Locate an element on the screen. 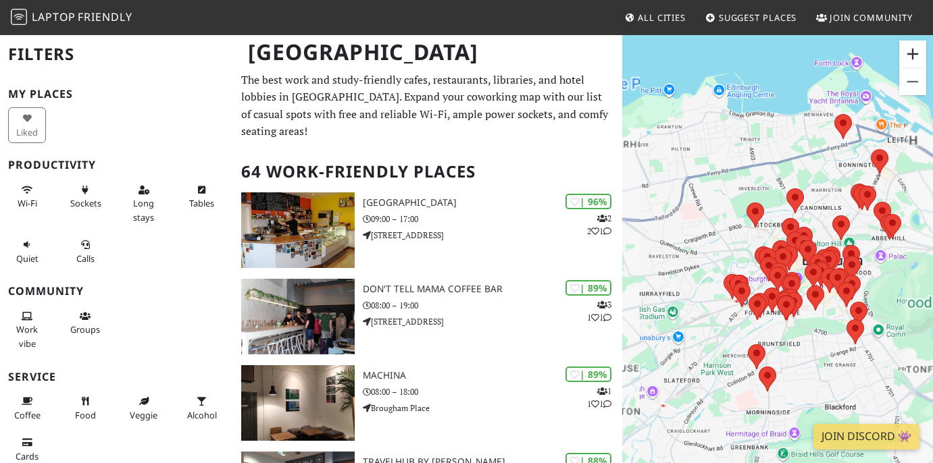  h3: Machina is located at coordinates (492, 376).